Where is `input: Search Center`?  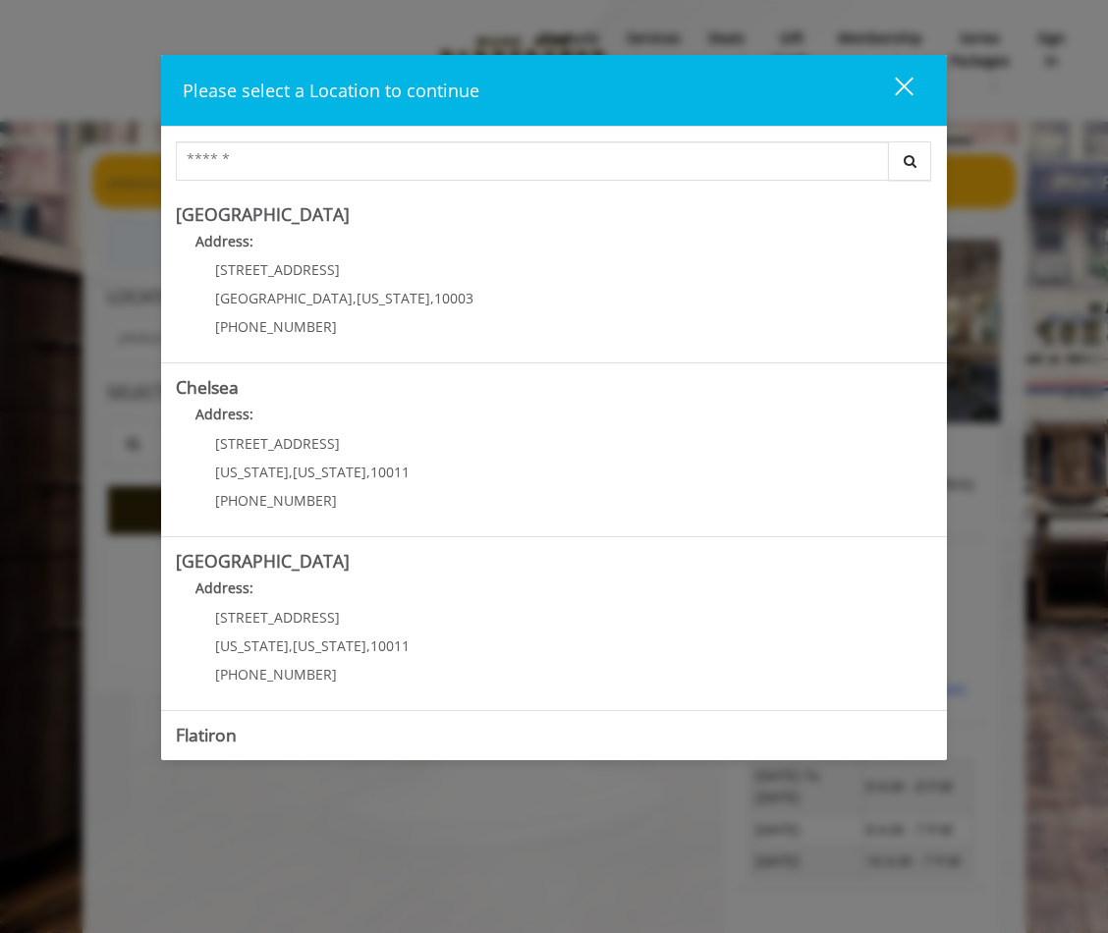 input: Search Center is located at coordinates (532, 161).